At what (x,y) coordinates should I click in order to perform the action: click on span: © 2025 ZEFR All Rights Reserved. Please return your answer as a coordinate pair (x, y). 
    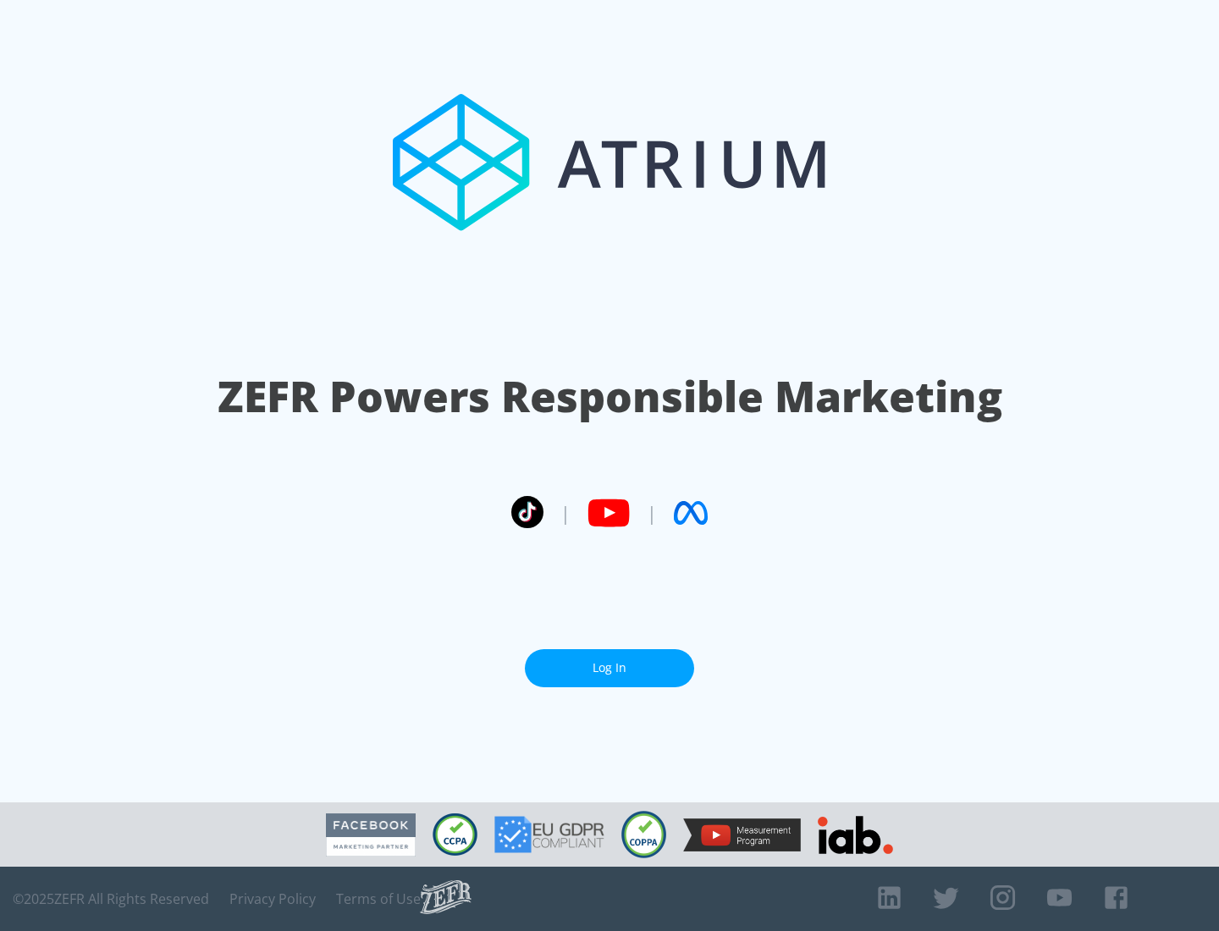
    Looking at the image, I should click on (111, 899).